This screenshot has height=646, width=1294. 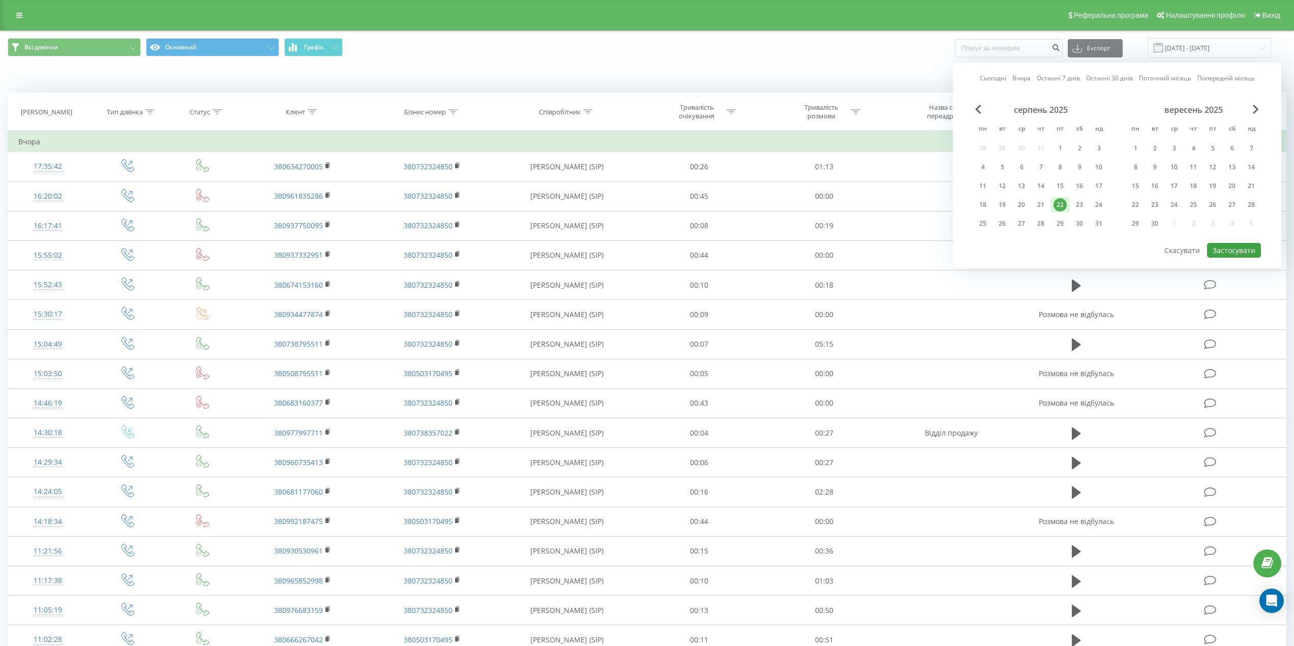 What do you see at coordinates (298, 492) in the screenshot?
I see `a: 380681177060` at bounding box center [298, 492].